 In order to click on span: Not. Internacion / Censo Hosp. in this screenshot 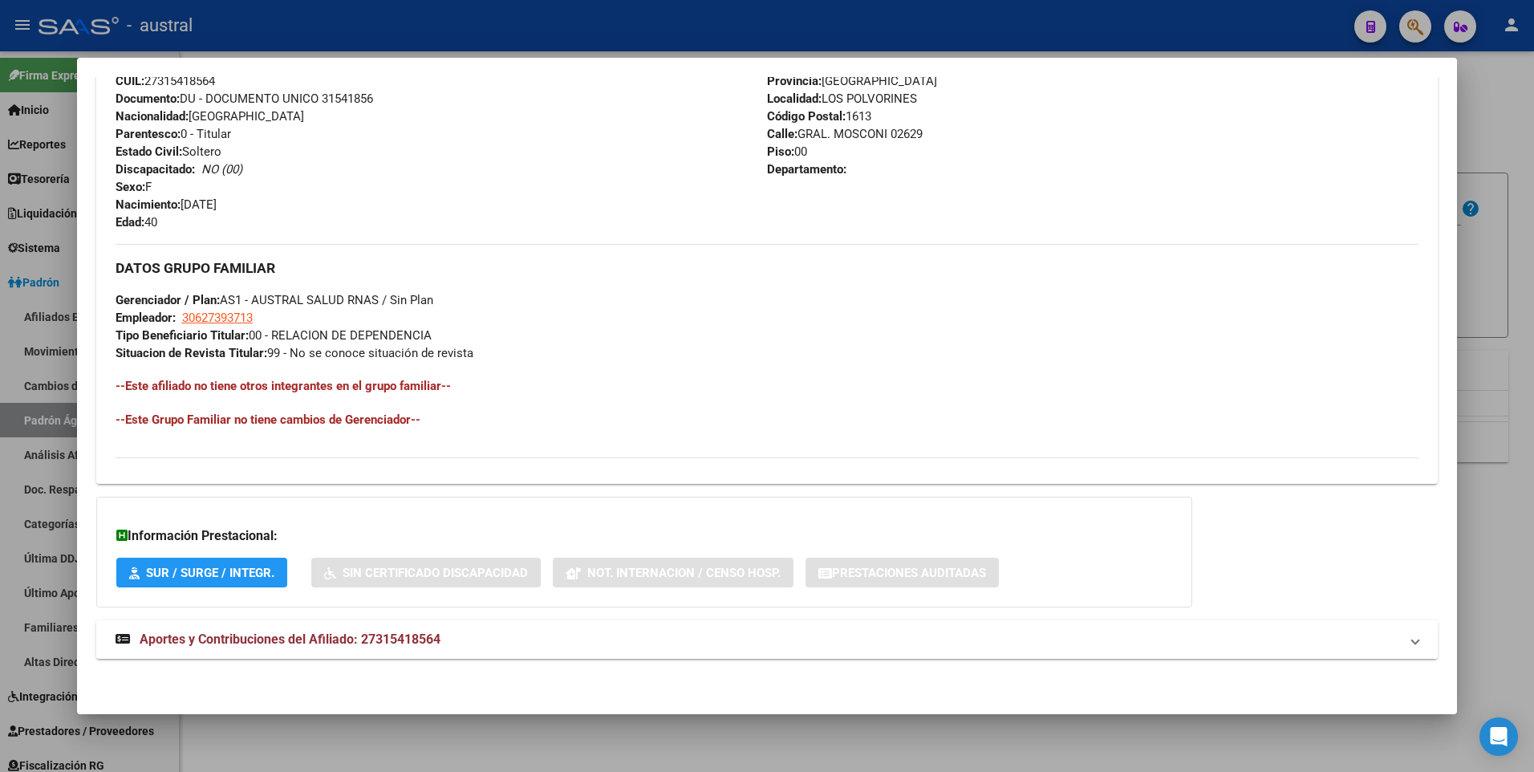, I will do `click(684, 573)`.